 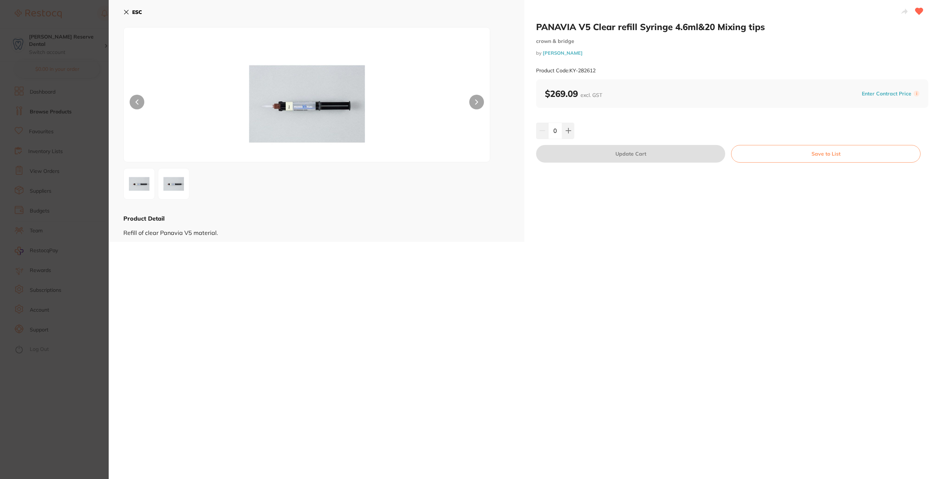 I want to click on b: $269.09, so click(x=574, y=94).